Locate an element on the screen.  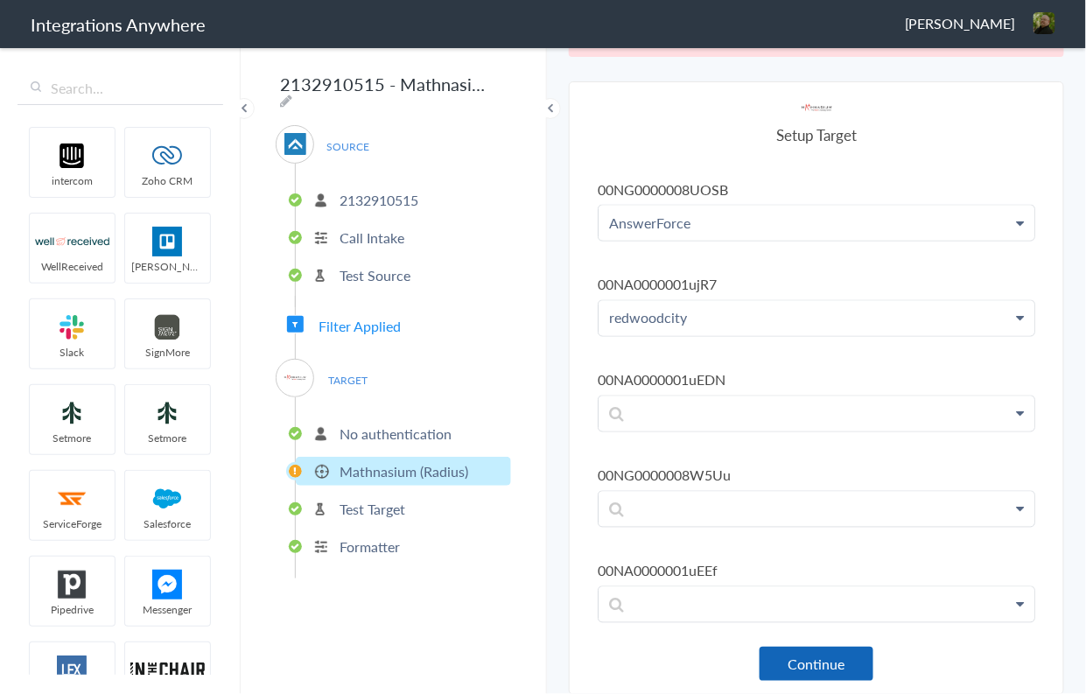
p: redwoodcity is located at coordinates (816, 318).